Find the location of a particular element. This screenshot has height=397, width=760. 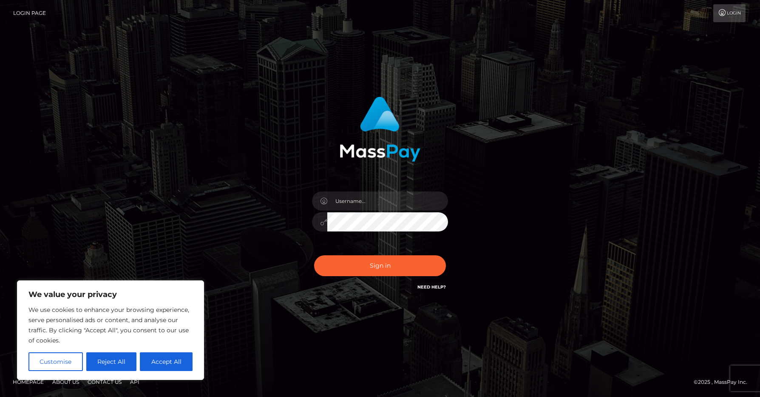

button: Reject All is located at coordinates (111, 361).